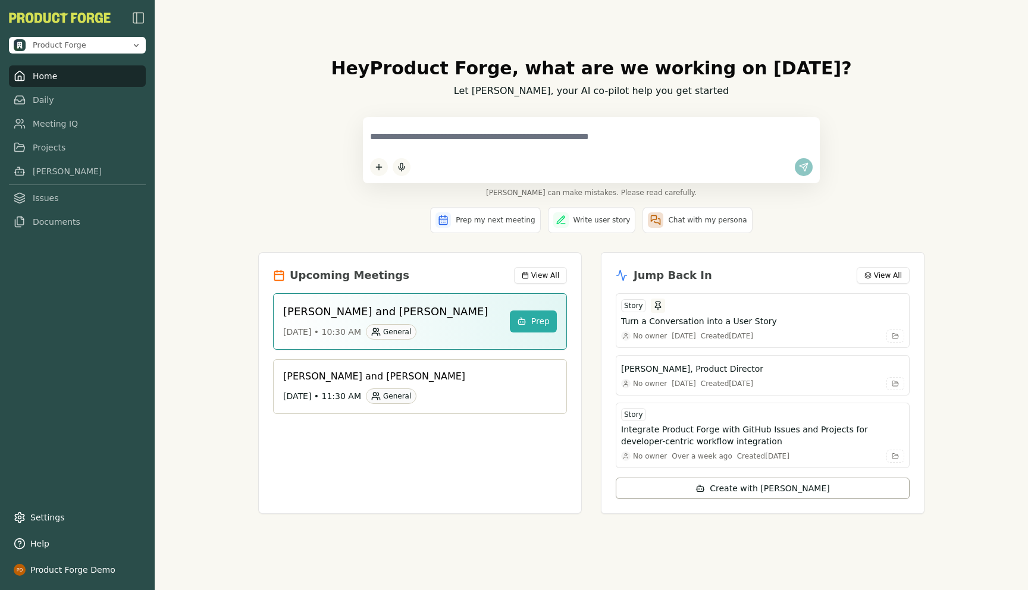 The height and width of the screenshot is (590, 1028). Describe the element at coordinates (77, 148) in the screenshot. I see `a: Projects` at that location.